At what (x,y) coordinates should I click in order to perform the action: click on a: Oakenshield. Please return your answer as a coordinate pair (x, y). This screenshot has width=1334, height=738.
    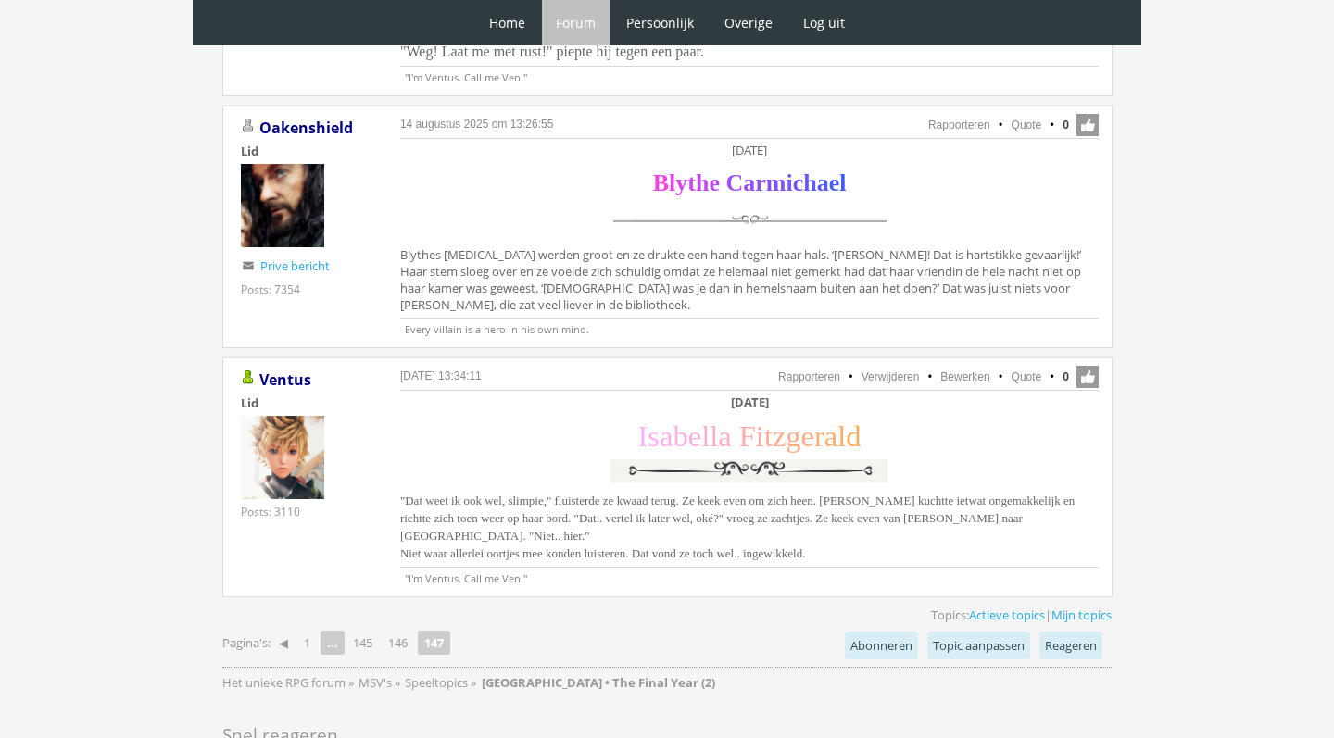
    Looking at the image, I should click on (306, 128).